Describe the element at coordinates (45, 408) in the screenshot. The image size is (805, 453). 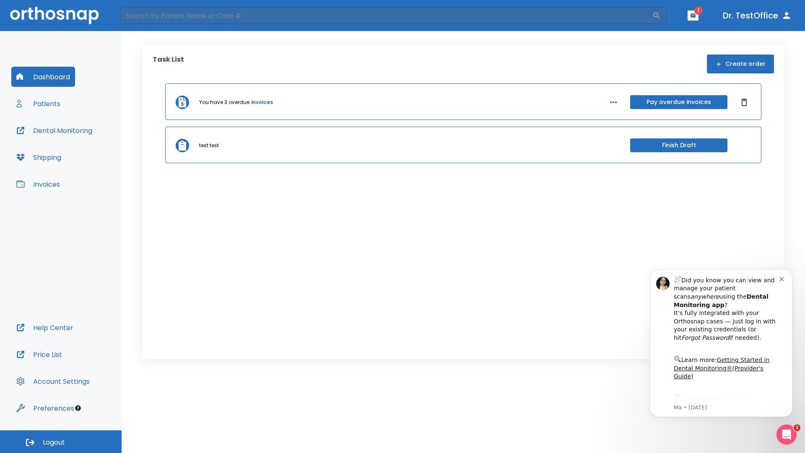
I see `a: Preferences` at that location.